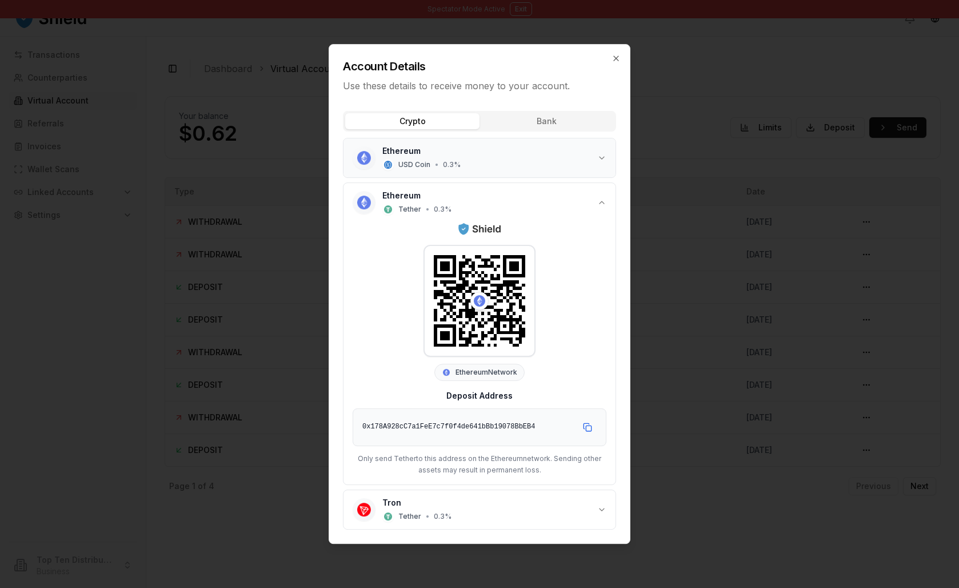 The height and width of the screenshot is (588, 959). Describe the element at coordinates (487, 372) in the screenshot. I see `span: Ethereum Network` at that location.